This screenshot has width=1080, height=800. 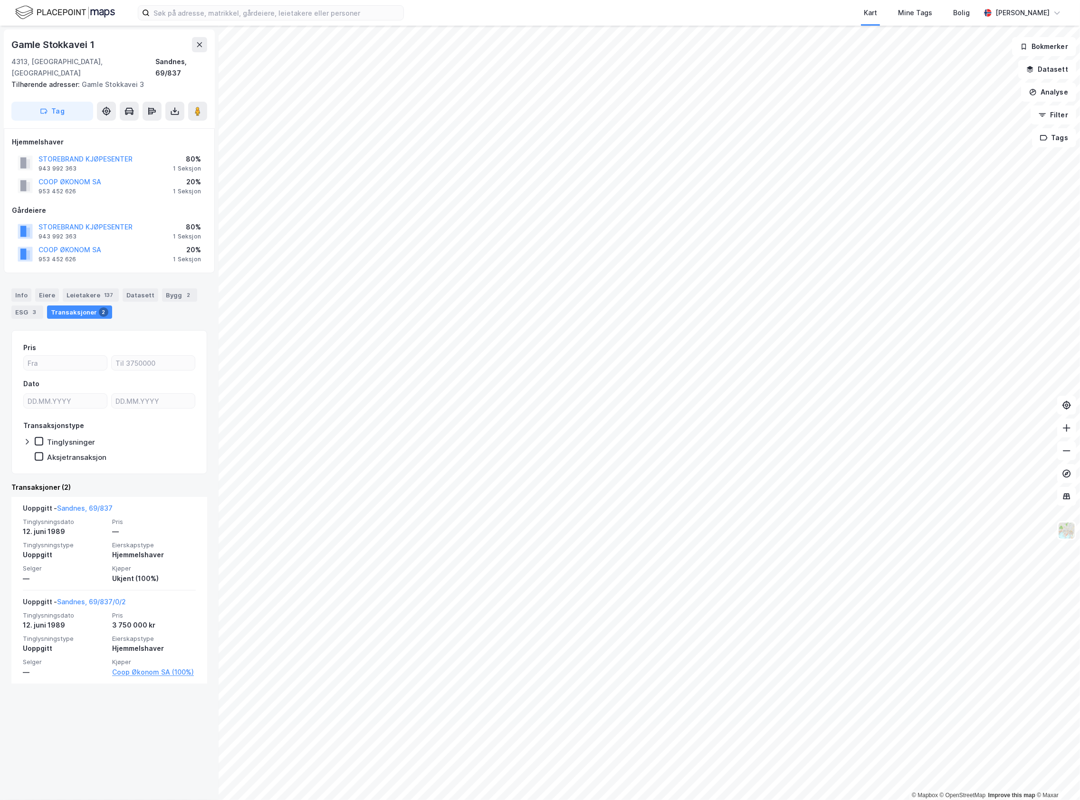 What do you see at coordinates (1067, 531) in the screenshot?
I see `img: Z` at bounding box center [1067, 531].